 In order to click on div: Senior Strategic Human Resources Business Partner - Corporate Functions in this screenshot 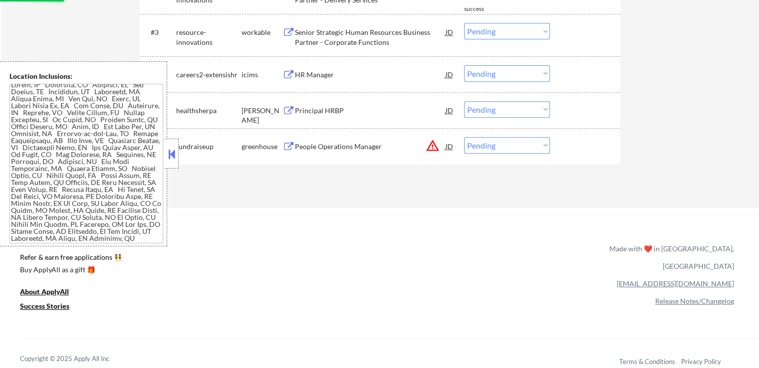, I will do `click(370, 37)`.